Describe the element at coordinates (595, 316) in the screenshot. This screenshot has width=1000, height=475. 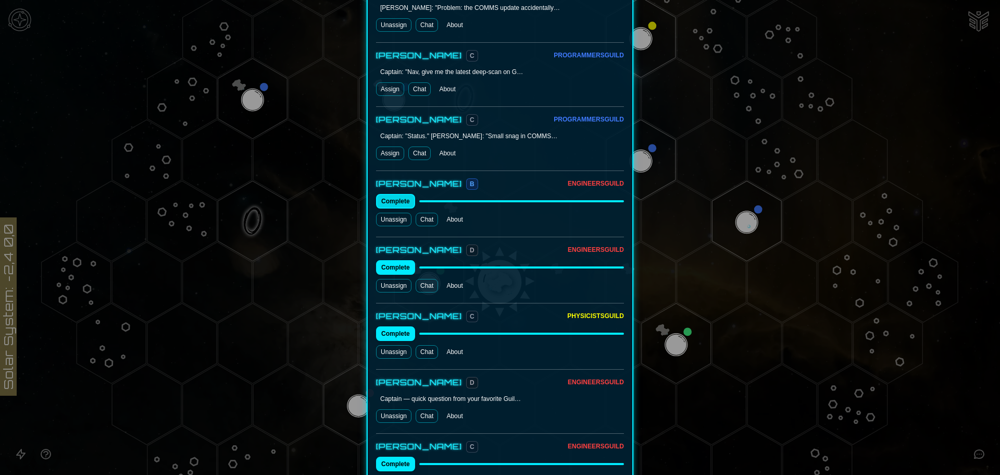
I see `div: Physicists Guild` at that location.